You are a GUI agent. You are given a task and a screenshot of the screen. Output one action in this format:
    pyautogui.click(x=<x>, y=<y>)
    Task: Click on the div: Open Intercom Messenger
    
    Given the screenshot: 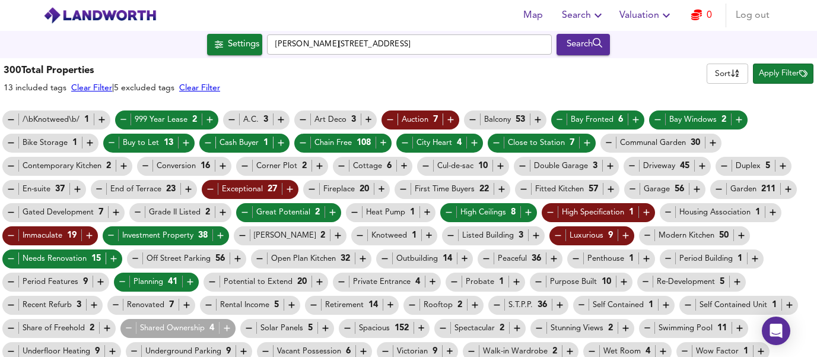 What is the action you would take?
    pyautogui.click(x=776, y=330)
    